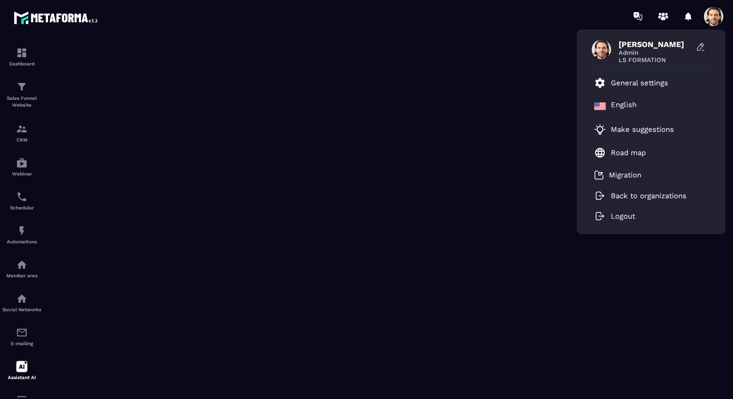 The height and width of the screenshot is (399, 733). I want to click on a: formationformationSales Funnel Website, so click(22, 95).